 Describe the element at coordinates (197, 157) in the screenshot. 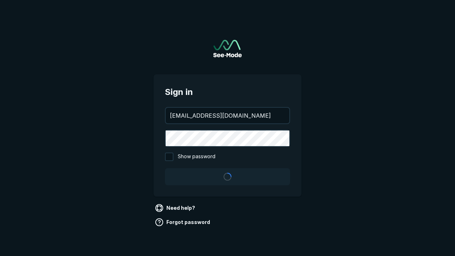

I see `span: Show password` at that location.